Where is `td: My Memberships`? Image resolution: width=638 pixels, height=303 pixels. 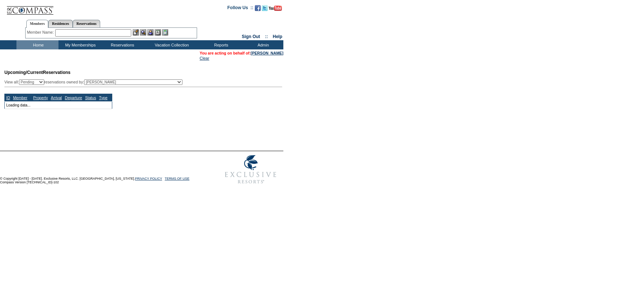
td: My Memberships is located at coordinates (79, 45).